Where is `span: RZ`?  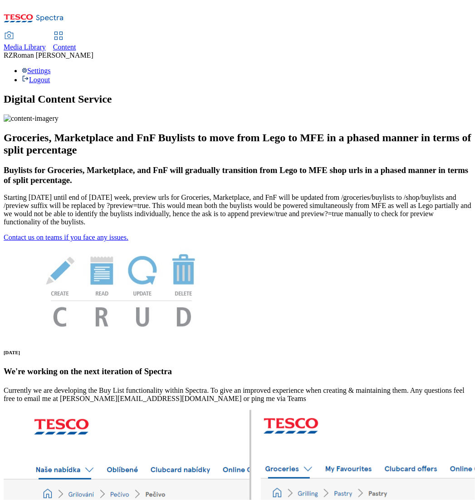 span: RZ is located at coordinates (8, 55).